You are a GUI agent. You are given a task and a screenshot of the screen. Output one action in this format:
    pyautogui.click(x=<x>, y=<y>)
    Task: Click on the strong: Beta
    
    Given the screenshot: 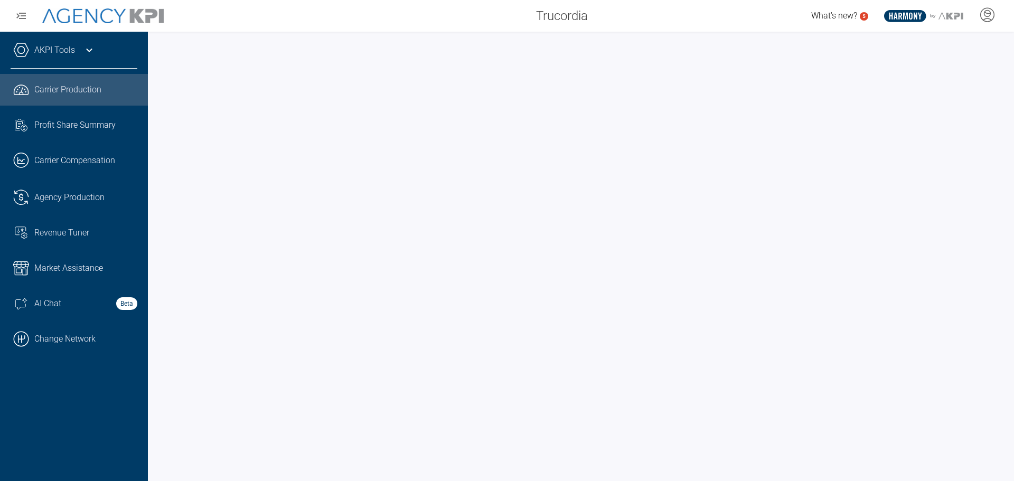 What is the action you would take?
    pyautogui.click(x=127, y=304)
    